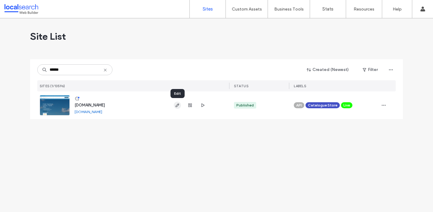 The height and width of the screenshot is (212, 433). What do you see at coordinates (300, 86) in the screenshot?
I see `span: LABELS` at bounding box center [300, 86].